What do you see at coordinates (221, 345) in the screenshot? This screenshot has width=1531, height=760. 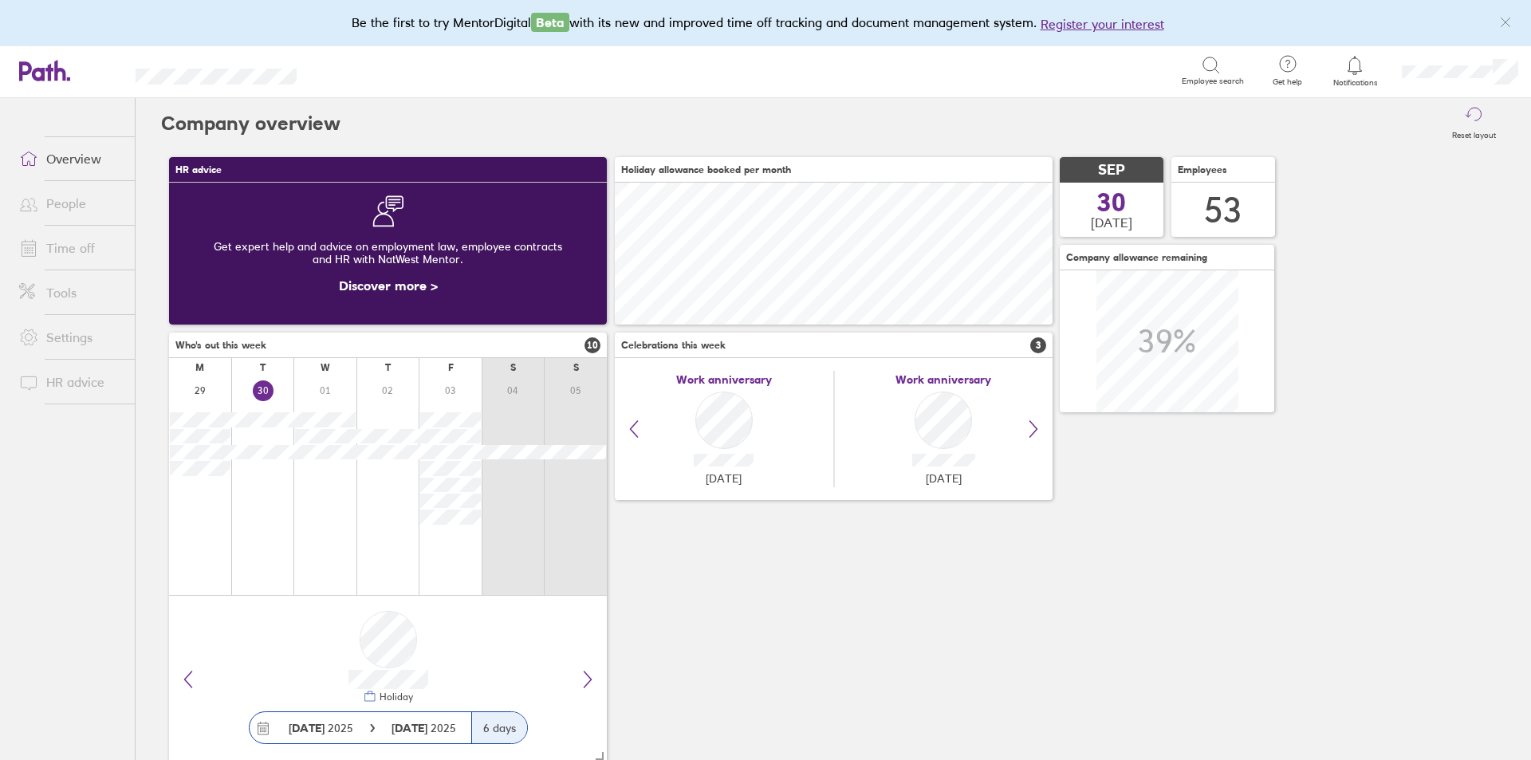 I see `span: Who's out this week` at bounding box center [221, 345].